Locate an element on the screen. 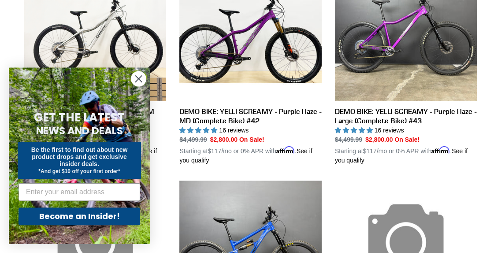 The height and width of the screenshot is (253, 501). button: Become an Insider! is located at coordinates (79, 216).